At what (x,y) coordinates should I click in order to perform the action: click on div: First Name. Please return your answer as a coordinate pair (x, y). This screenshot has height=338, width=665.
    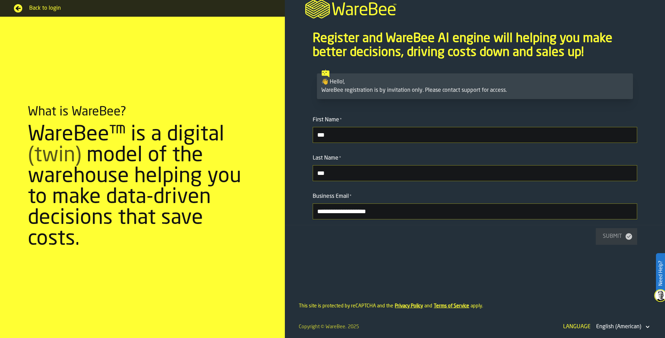
    Looking at the image, I should click on (475, 120).